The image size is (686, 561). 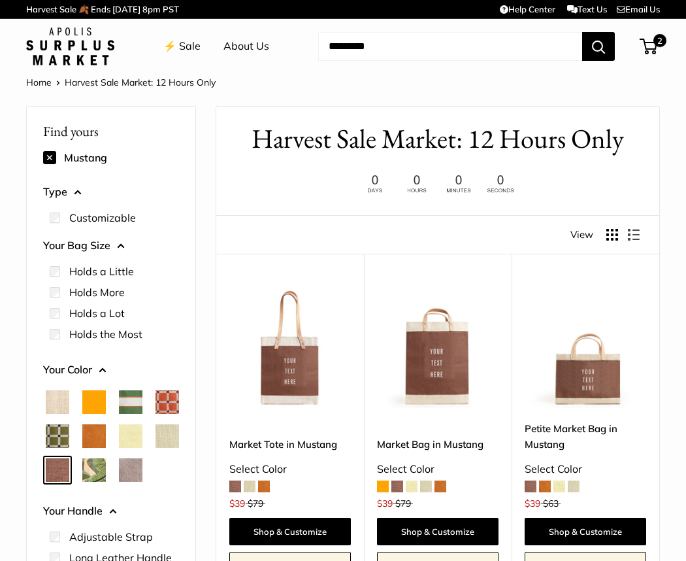 I want to click on button: Natural, so click(x=58, y=402).